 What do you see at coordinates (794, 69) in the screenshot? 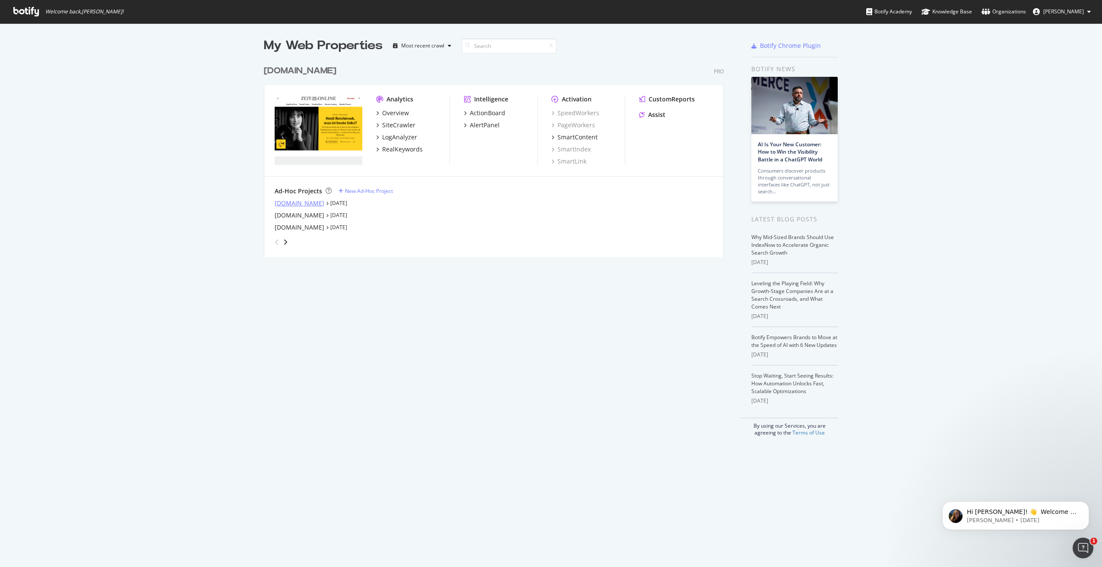
I see `div: Botify news` at bounding box center [794, 69].